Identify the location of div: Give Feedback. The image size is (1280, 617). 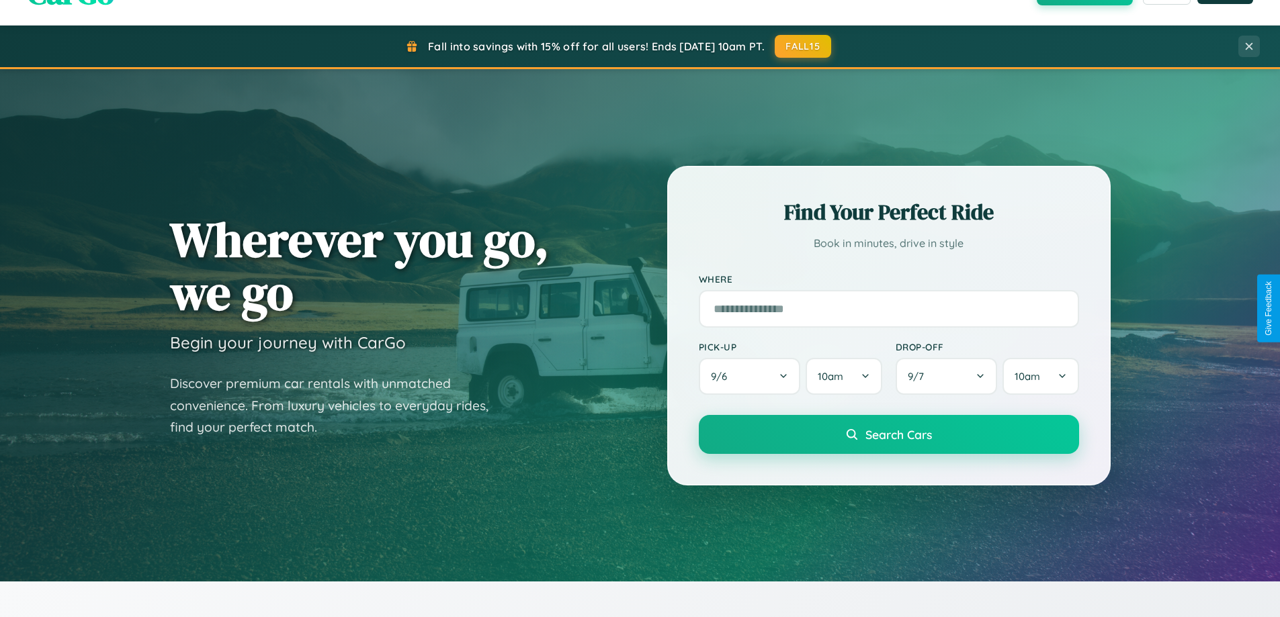
(1268, 308).